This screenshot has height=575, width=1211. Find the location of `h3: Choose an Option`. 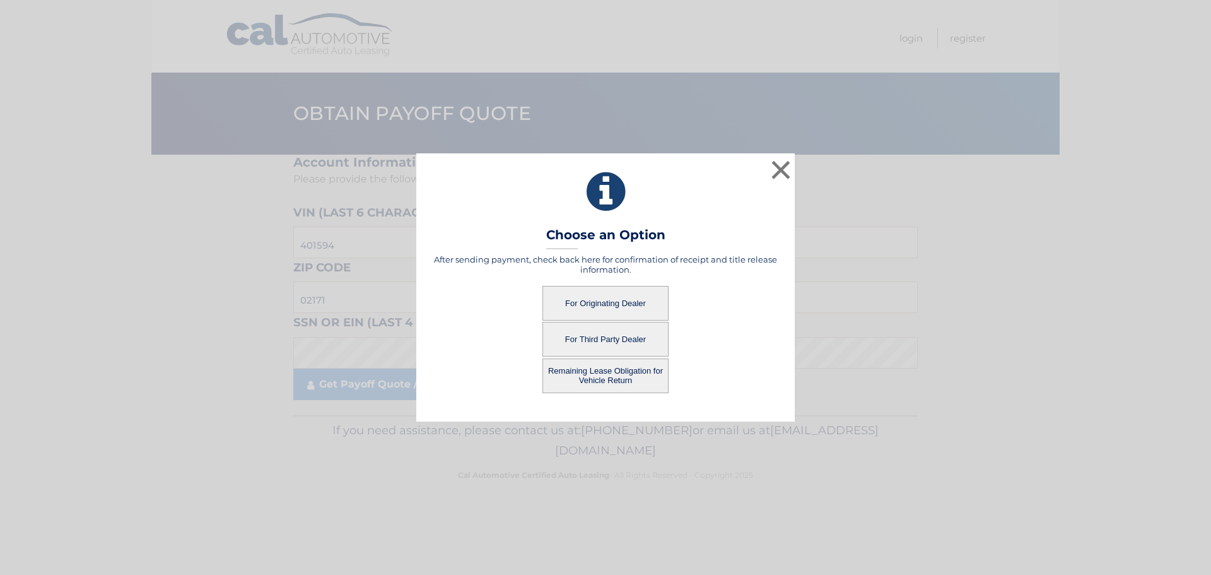

h3: Choose an Option is located at coordinates (606, 238).